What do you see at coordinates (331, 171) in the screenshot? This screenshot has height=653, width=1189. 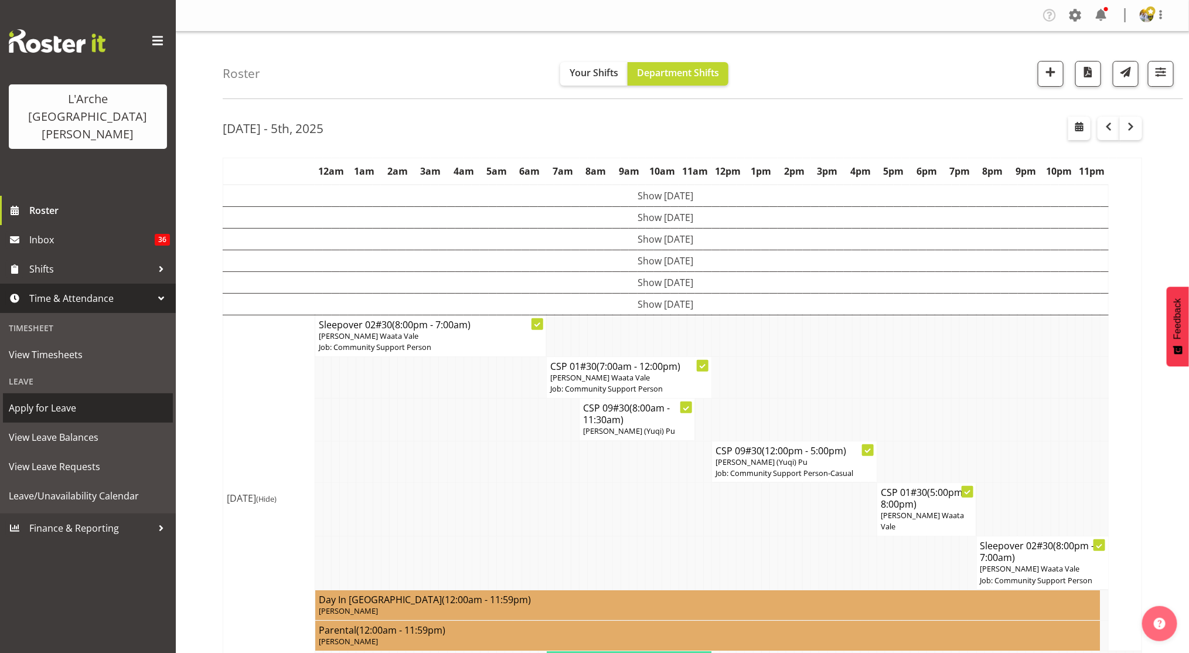 I see `th: 12am` at bounding box center [331, 171].